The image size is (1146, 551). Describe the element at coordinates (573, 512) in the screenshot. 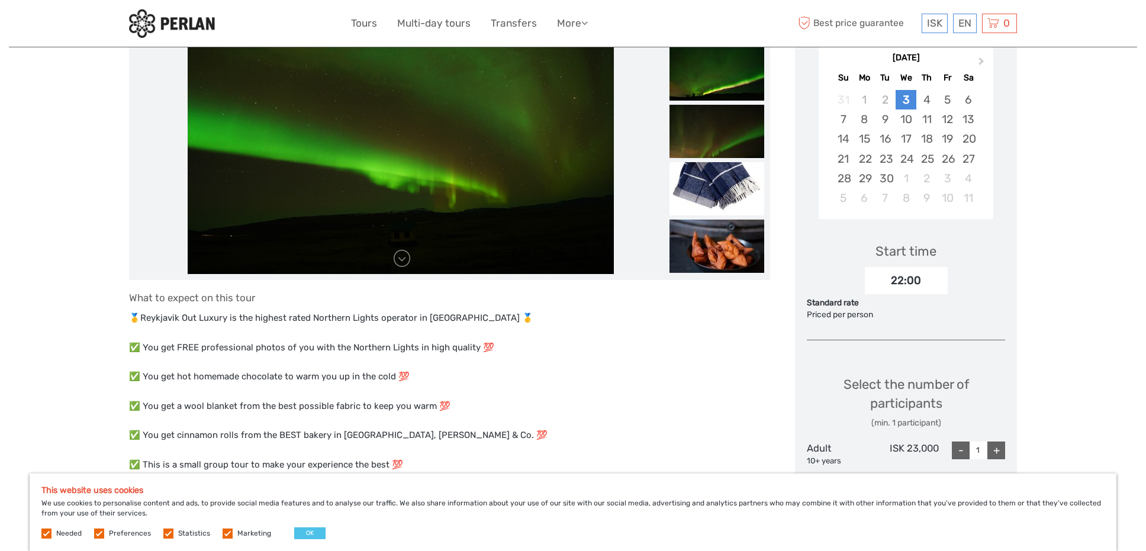

I see `div: We use cookies to personalise content and ads, to provide social media features and to analyse ou...` at that location.